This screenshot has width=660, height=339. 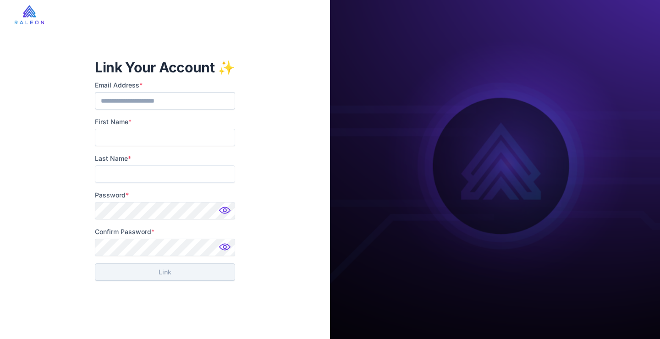 I want to click on label: Email Address, so click(x=165, y=85).